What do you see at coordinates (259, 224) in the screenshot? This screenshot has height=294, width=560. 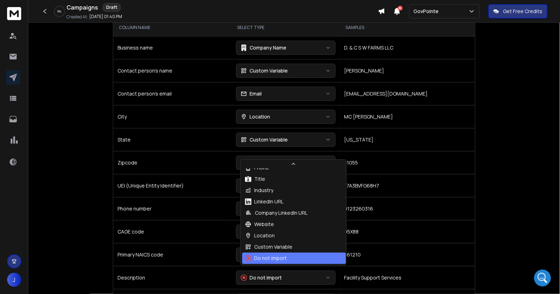 I see `div: Website` at bounding box center [259, 224].